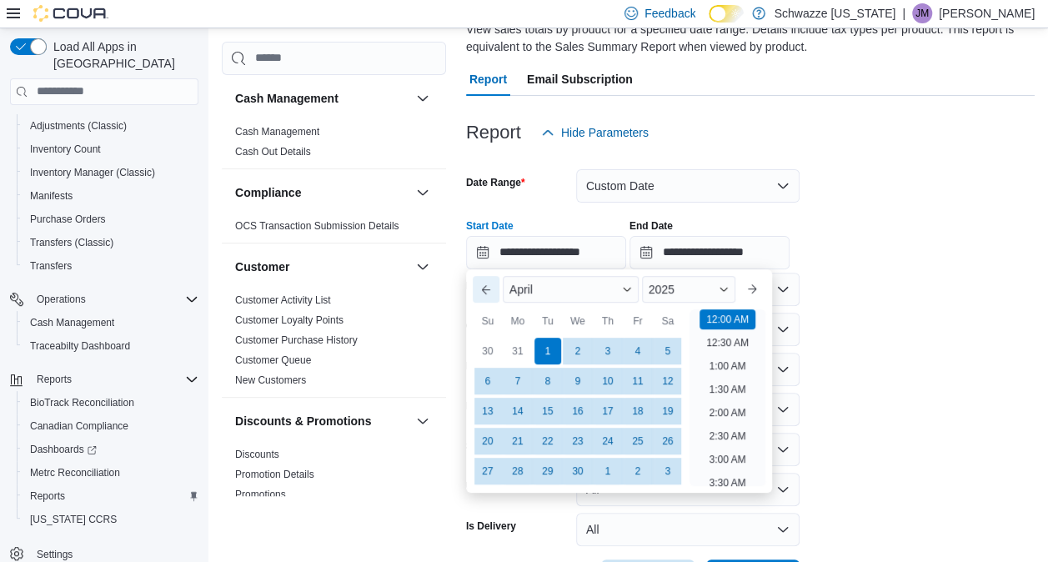  What do you see at coordinates (518, 381) in the screenshot?
I see `div: day-7` at bounding box center [518, 381].